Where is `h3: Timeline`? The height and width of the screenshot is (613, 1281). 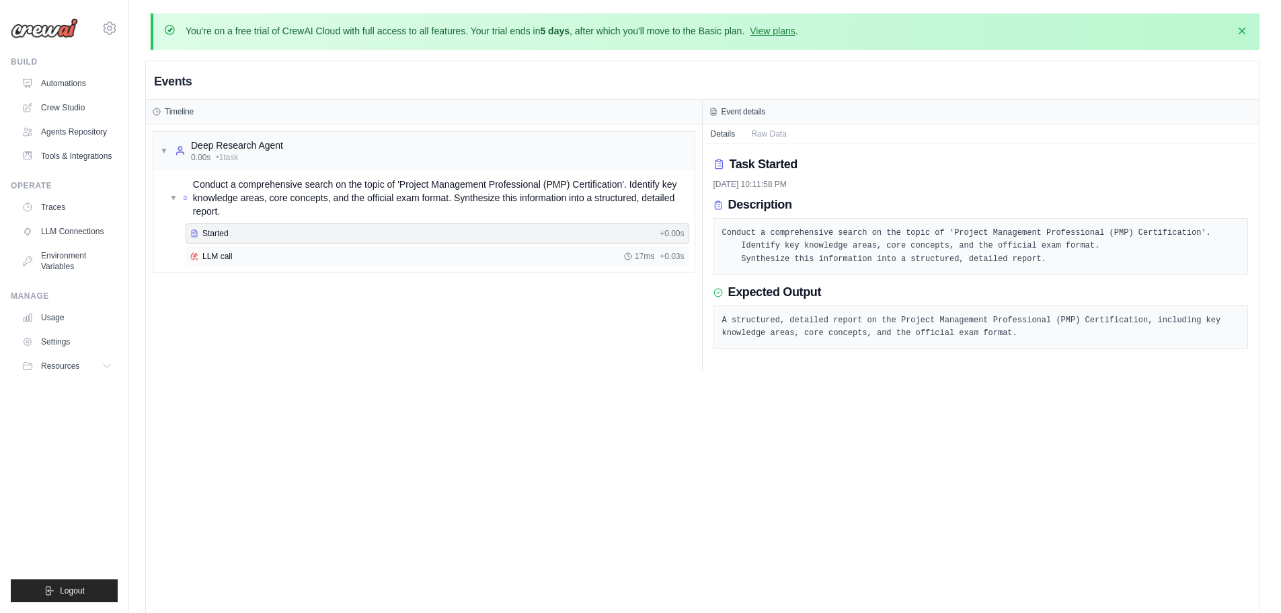 h3: Timeline is located at coordinates (179, 112).